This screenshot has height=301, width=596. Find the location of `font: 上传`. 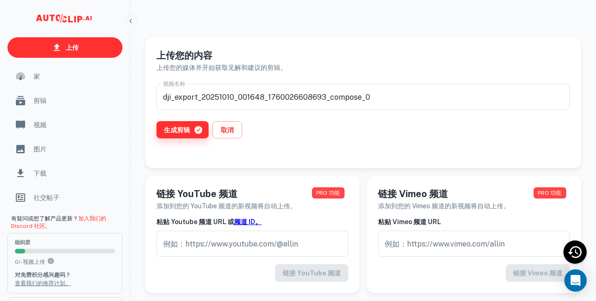

font: 上传 is located at coordinates (72, 47).